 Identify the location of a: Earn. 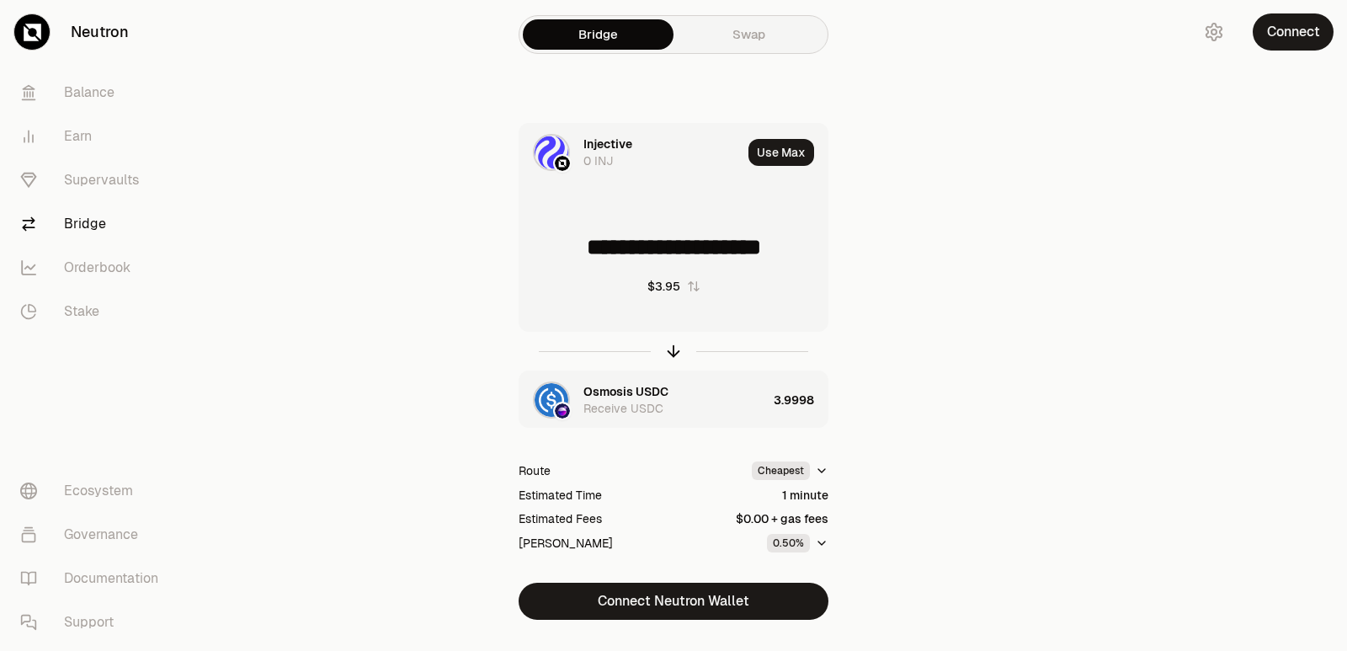
(94, 136).